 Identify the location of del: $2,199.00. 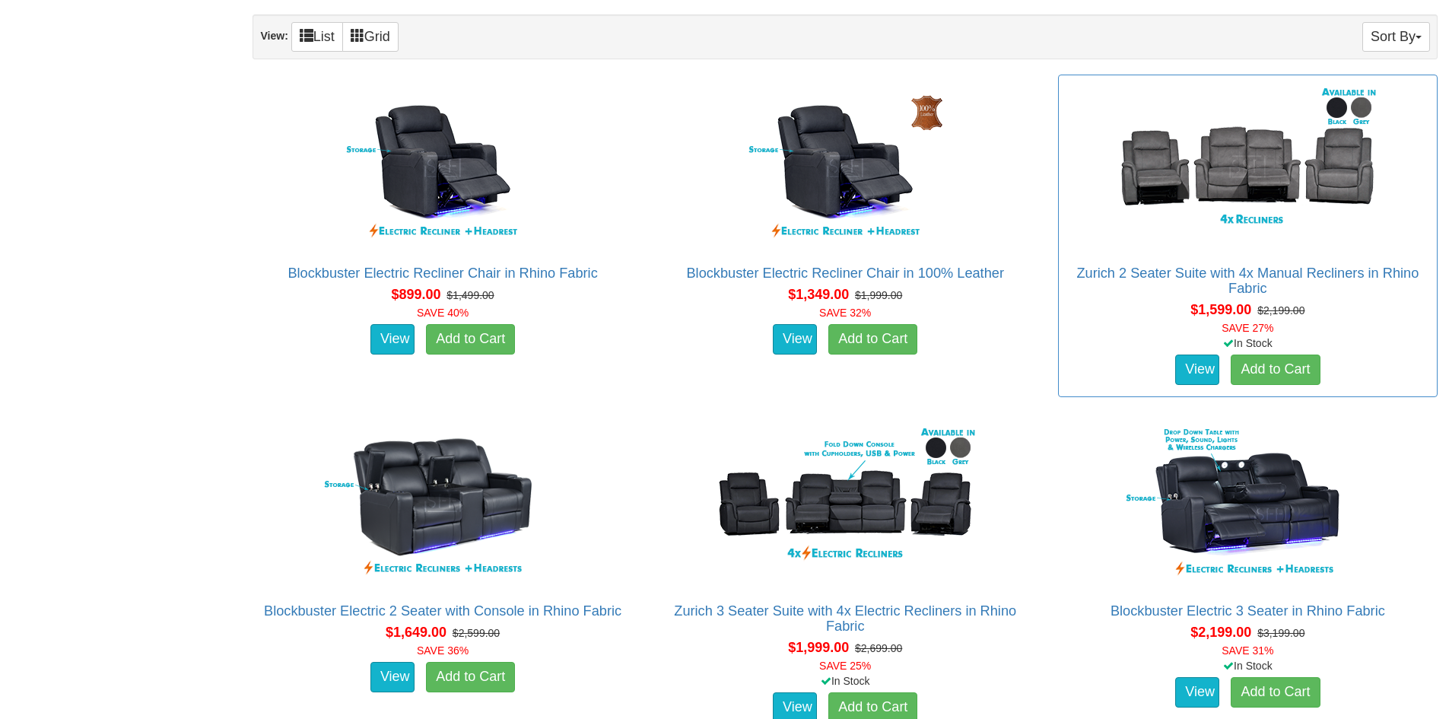
(1281, 310).